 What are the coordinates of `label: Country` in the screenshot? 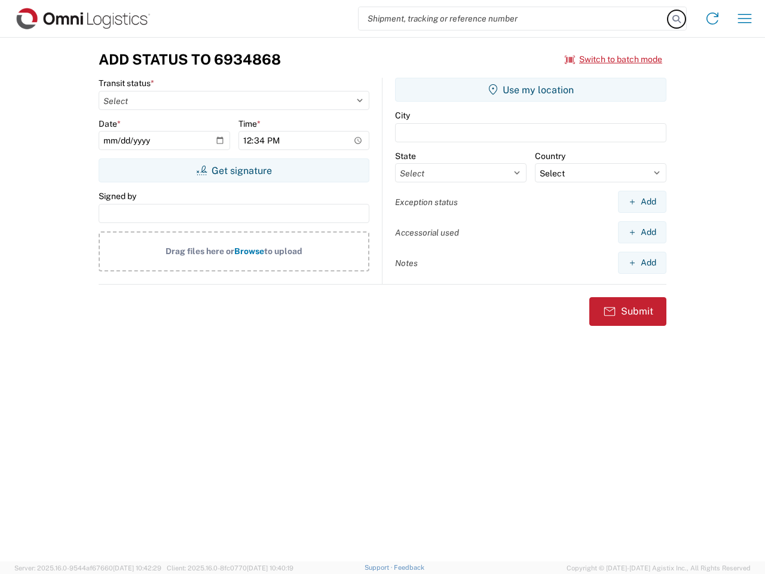 It's located at (550, 156).